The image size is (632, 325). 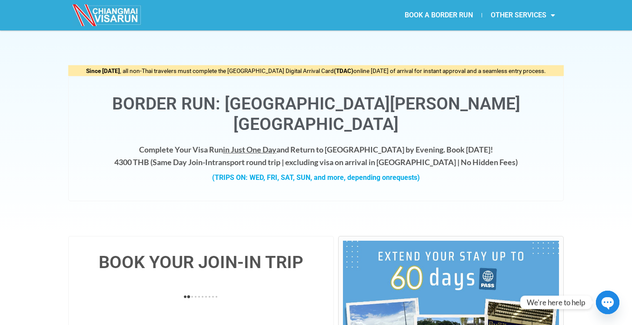 What do you see at coordinates (523, 15) in the screenshot?
I see `a: OTHER SERVICES` at bounding box center [523, 15].